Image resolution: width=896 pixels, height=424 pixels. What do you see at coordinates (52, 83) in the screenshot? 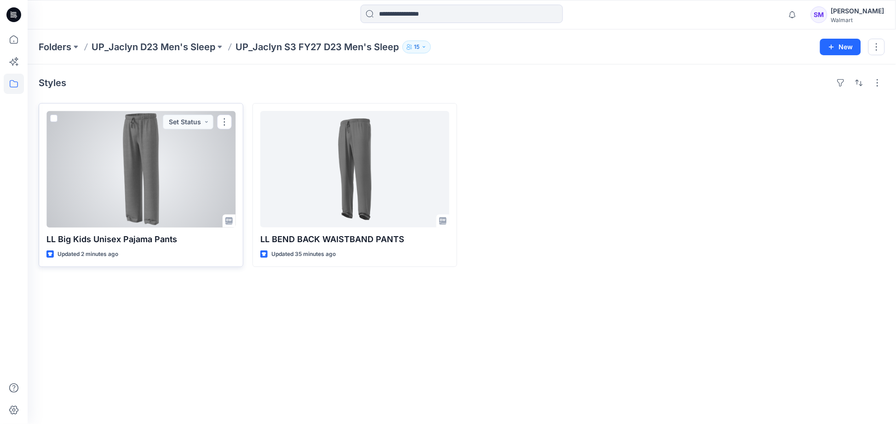
I see `h4: Styles` at bounding box center [52, 83].